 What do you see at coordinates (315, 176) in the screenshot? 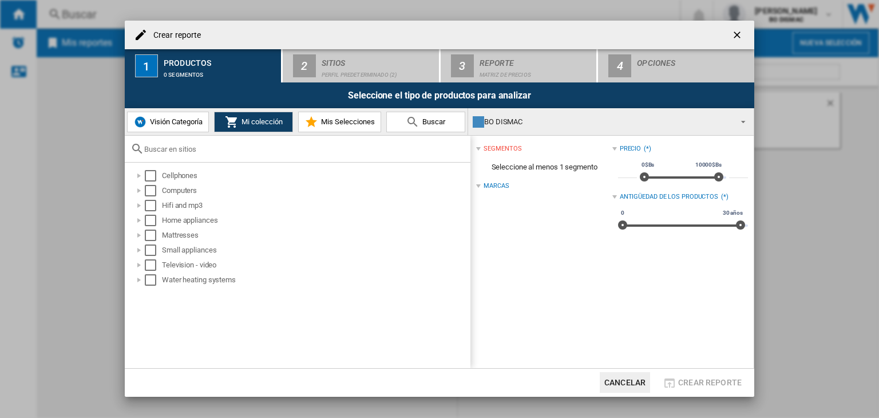
I see `div: Cellphones` at bounding box center [315, 176].